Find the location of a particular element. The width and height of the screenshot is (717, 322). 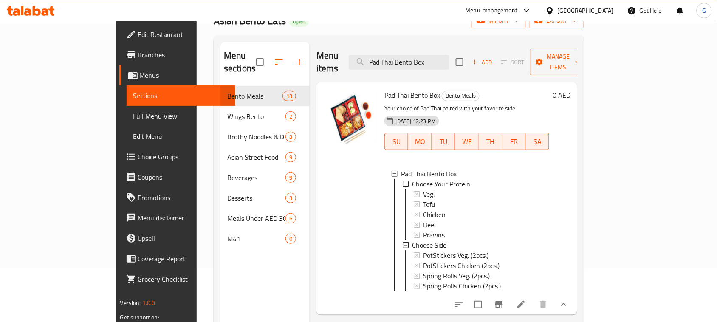

span: PotStickers Veg. (2pcs.) is located at coordinates (456, 255).